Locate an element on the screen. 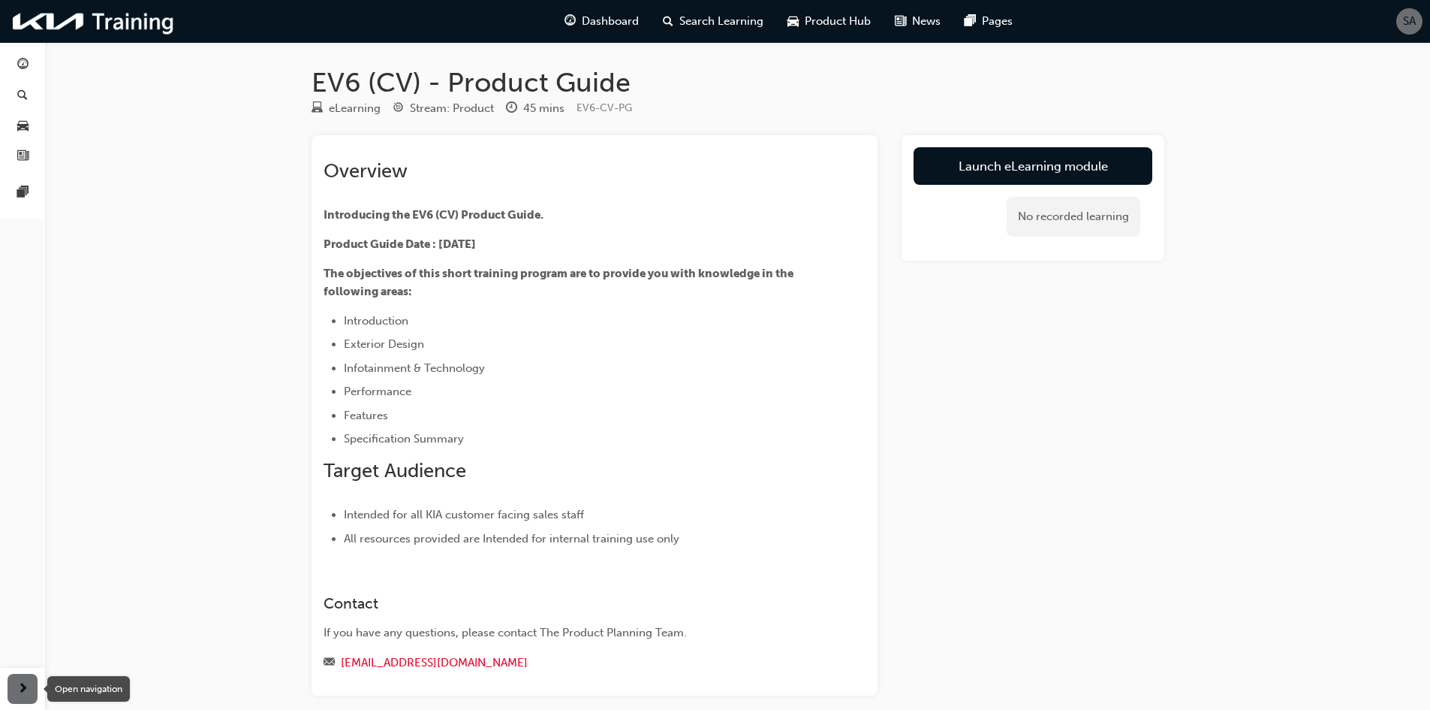  span: learningResourceType_ELEARNING-icon is located at coordinates (317, 109).